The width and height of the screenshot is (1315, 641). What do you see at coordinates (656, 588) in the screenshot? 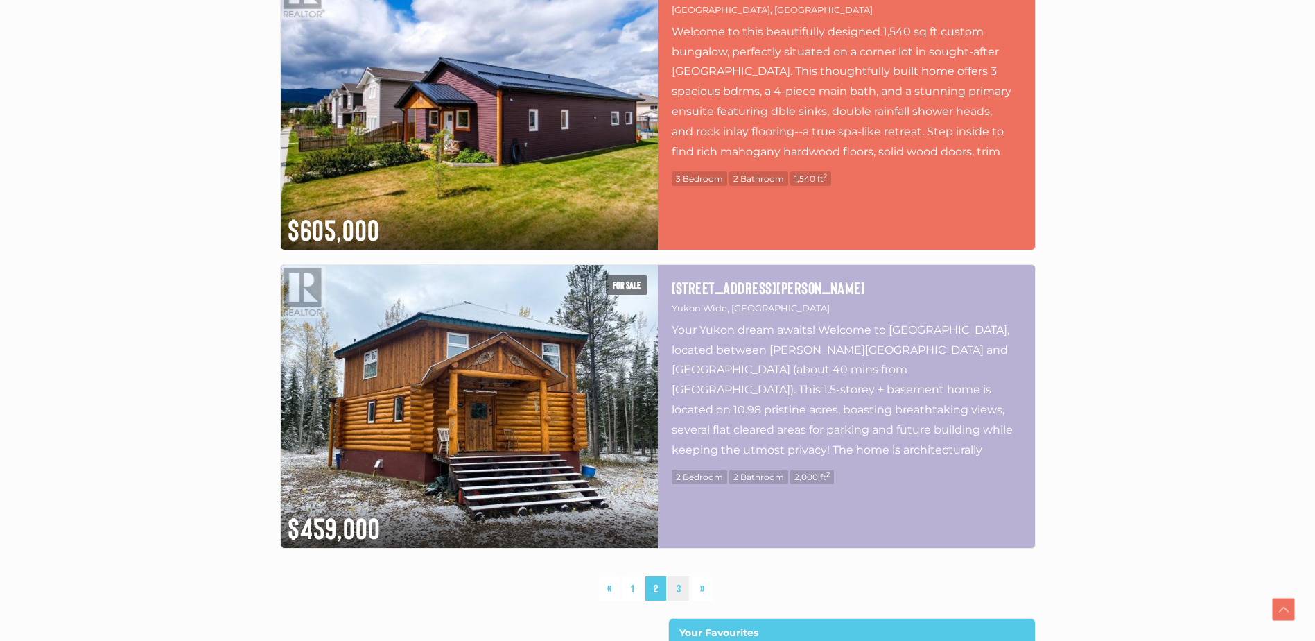
I see `span: 2` at bounding box center [656, 588].